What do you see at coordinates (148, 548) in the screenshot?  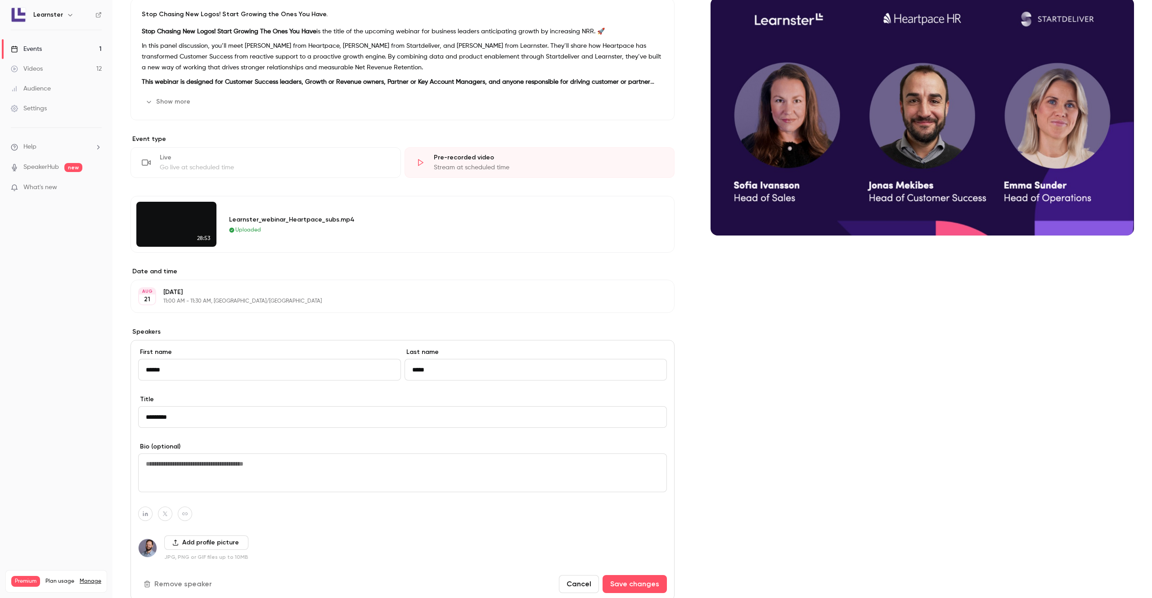 I see `img: Marcus Almén` at bounding box center [148, 548].